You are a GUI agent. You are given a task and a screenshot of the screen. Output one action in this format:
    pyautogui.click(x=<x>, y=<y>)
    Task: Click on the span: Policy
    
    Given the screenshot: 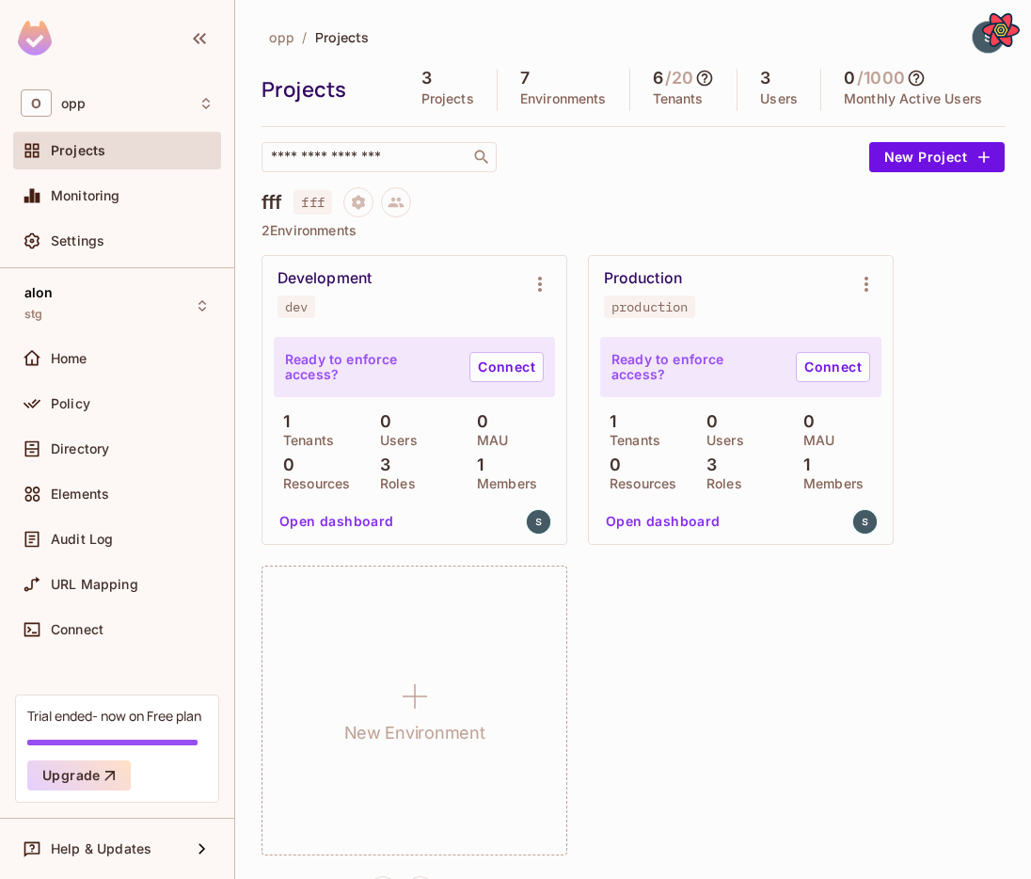 What is the action you would take?
    pyautogui.click(x=71, y=404)
    